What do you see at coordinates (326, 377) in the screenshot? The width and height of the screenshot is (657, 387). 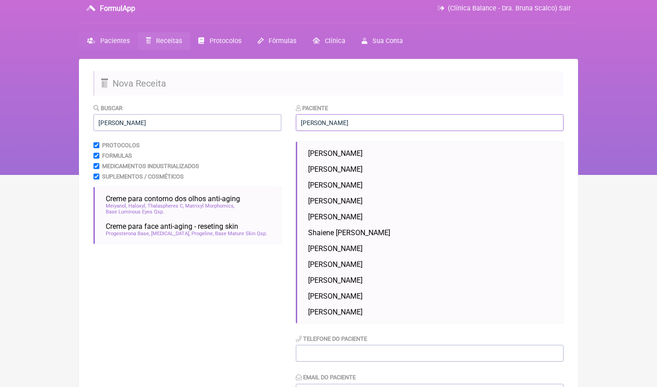 I see `label: Email do Paciente` at bounding box center [326, 377].